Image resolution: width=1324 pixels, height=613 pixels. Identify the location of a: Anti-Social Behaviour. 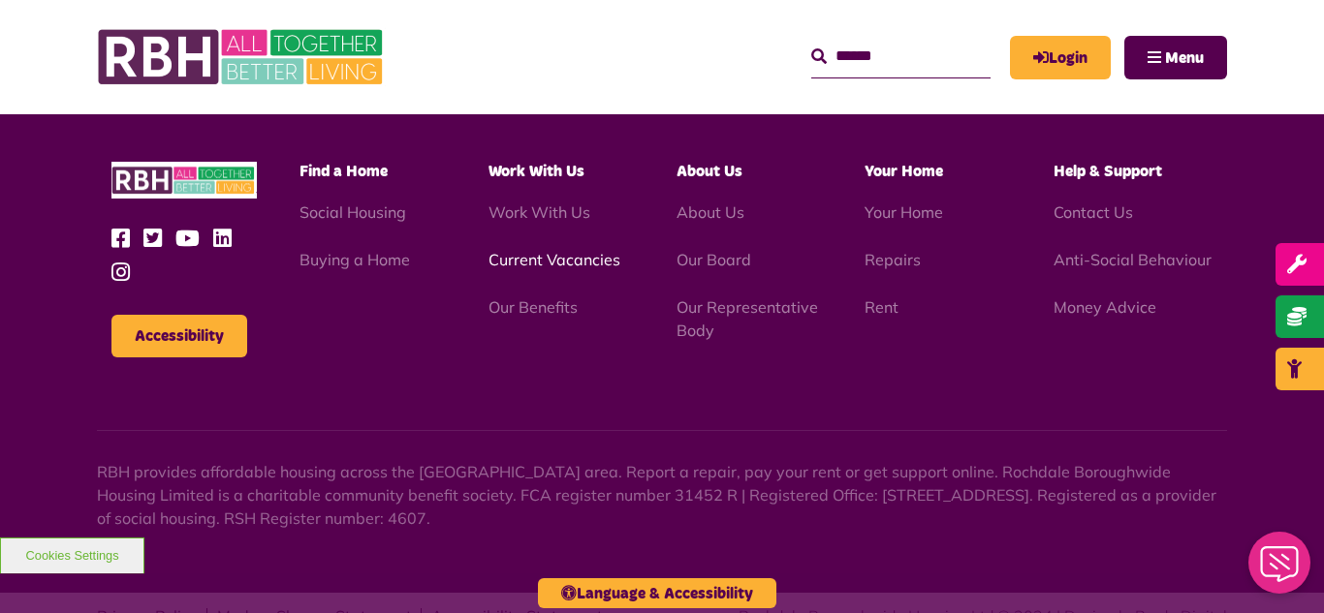
(1132, 260).